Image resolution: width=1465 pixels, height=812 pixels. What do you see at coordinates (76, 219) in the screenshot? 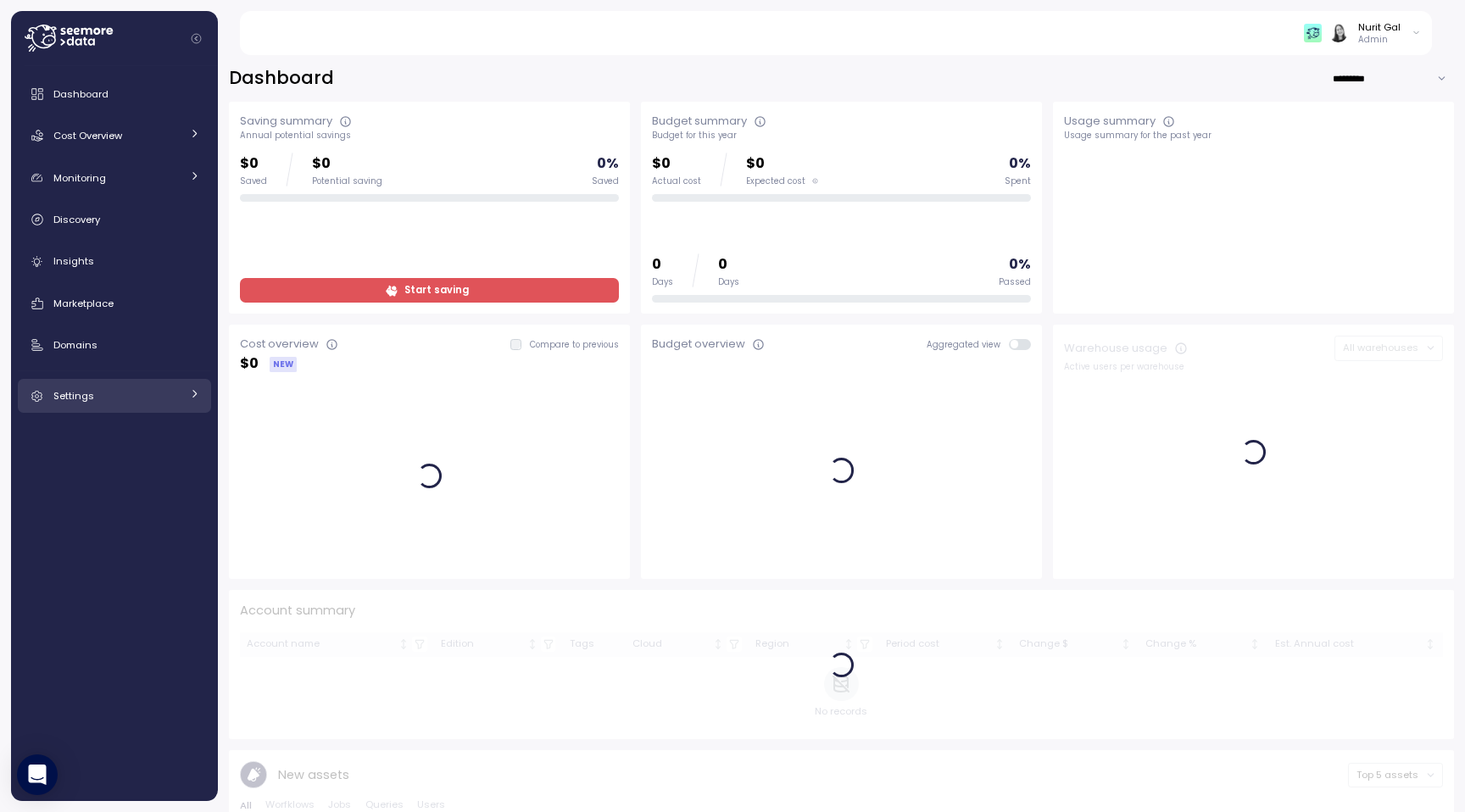
I see `span: Discovery` at bounding box center [76, 219].